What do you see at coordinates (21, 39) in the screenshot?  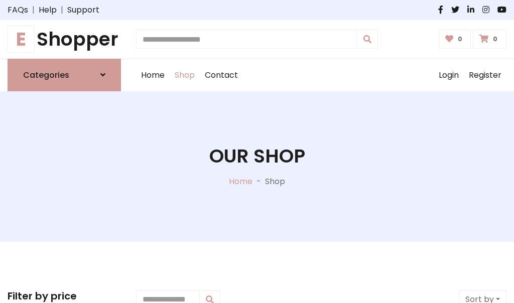 I see `span: E` at bounding box center [21, 39].